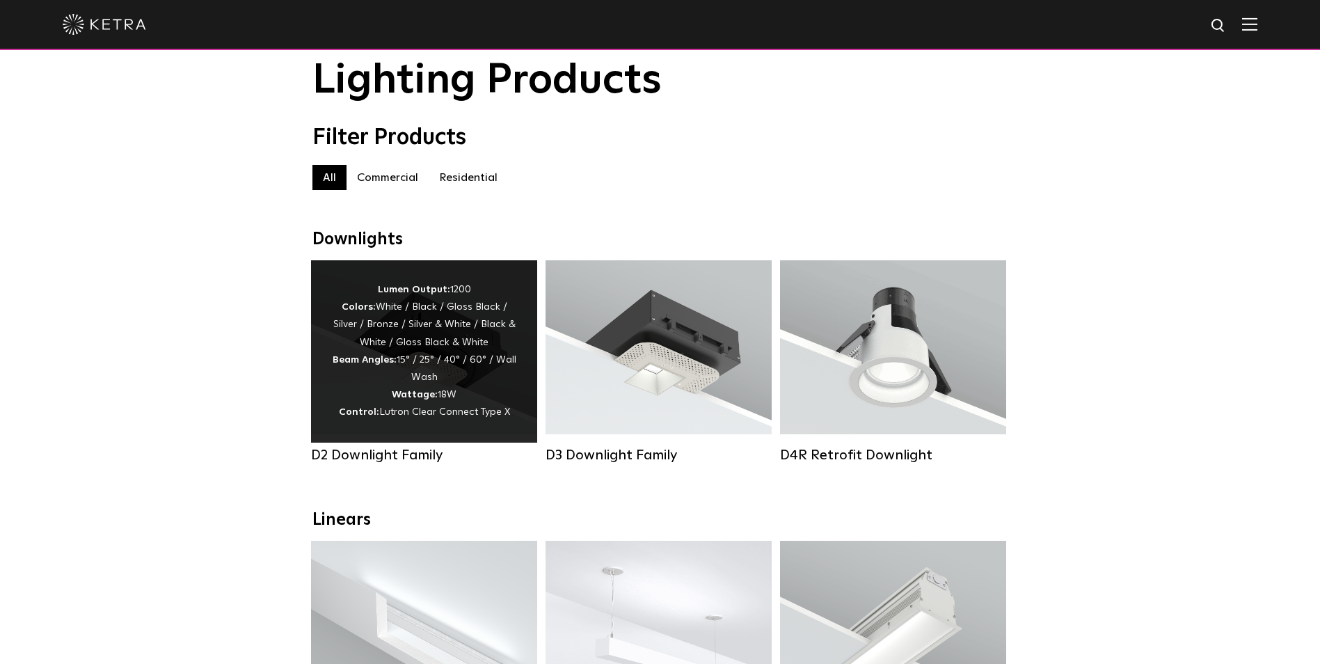  Describe the element at coordinates (359, 412) in the screenshot. I see `strong: Control:` at that location.